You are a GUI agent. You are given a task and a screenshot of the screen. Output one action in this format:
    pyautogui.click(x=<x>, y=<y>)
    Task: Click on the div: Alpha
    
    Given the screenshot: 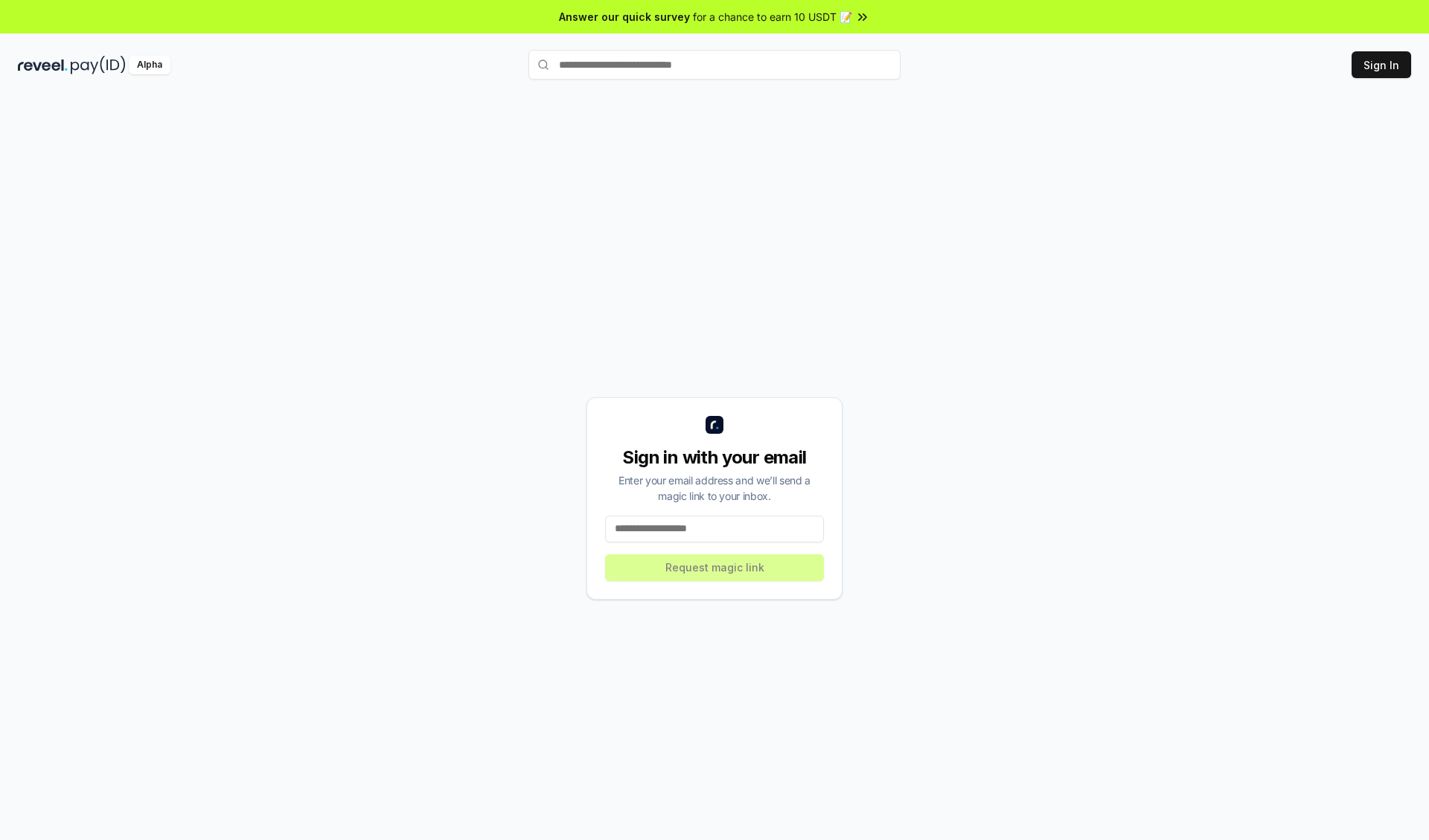 What is the action you would take?
    pyautogui.click(x=150, y=65)
    